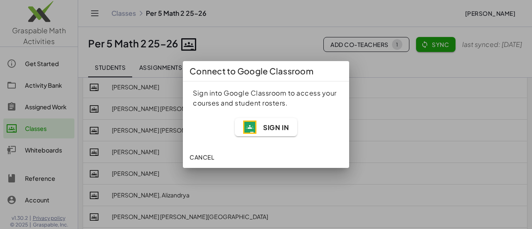  Describe the element at coordinates (266, 71) in the screenshot. I see `div: Connect to Google Classroom` at that location.